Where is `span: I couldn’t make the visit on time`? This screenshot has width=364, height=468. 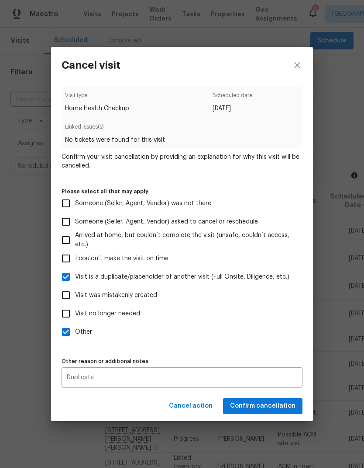
span: I couldn’t make the visit on time is located at coordinates (122, 258).